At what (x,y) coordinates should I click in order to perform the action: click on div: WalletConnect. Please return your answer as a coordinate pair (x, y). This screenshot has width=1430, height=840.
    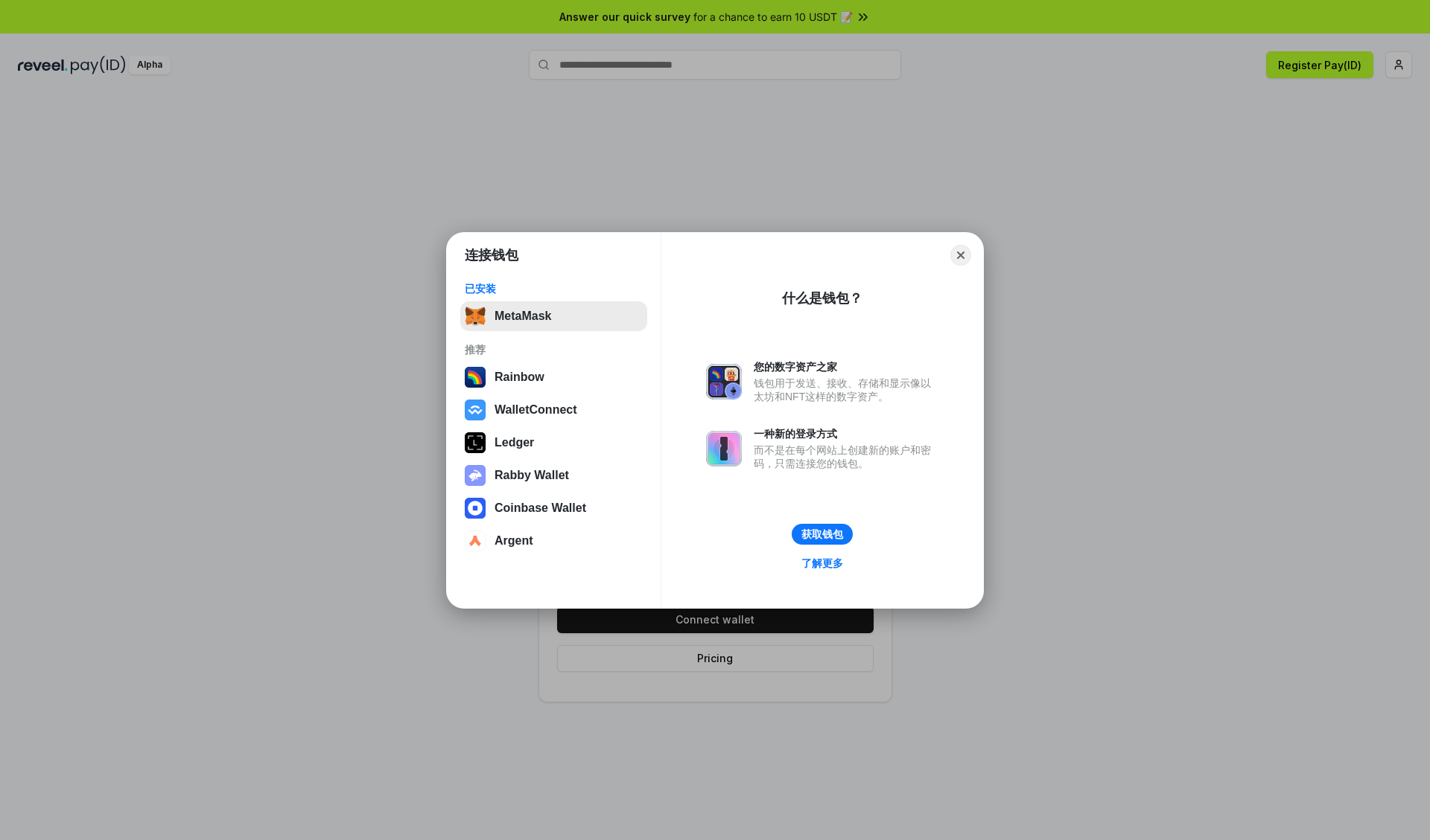
    Looking at the image, I should click on (535, 410).